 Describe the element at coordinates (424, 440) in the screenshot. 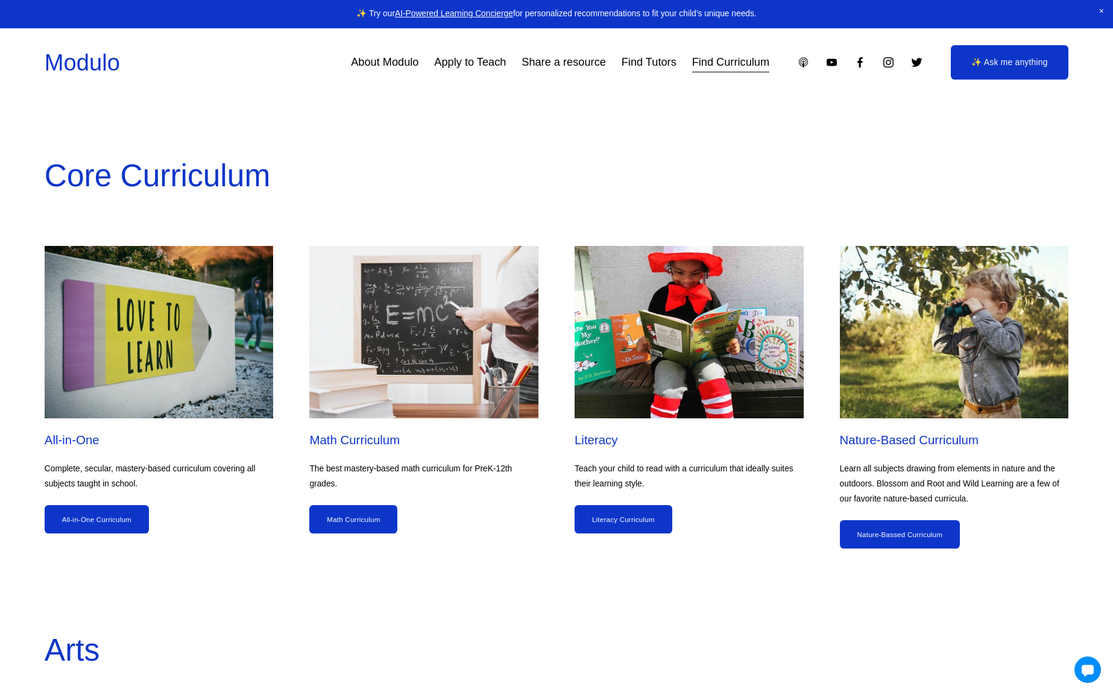

I see `h2: Math Curriculum` at that location.